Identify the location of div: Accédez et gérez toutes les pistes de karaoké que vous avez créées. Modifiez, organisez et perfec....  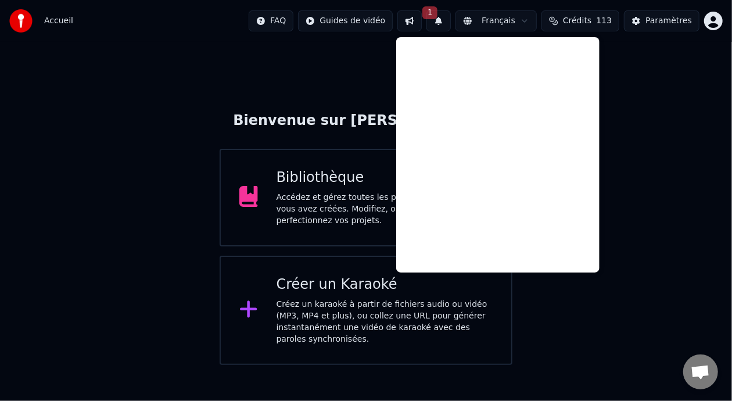
(385, 209).